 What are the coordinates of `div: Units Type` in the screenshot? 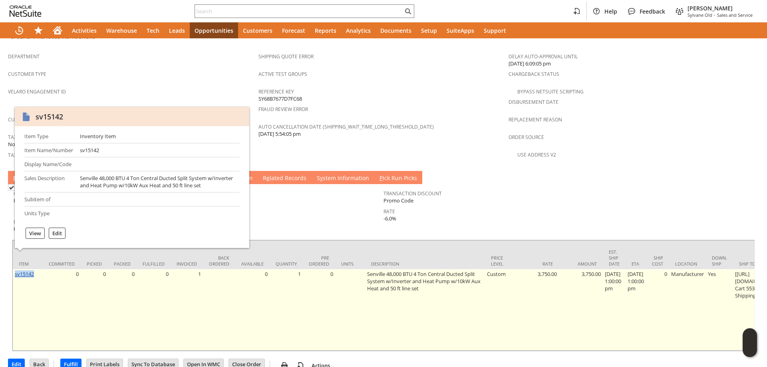 It's located at (49, 213).